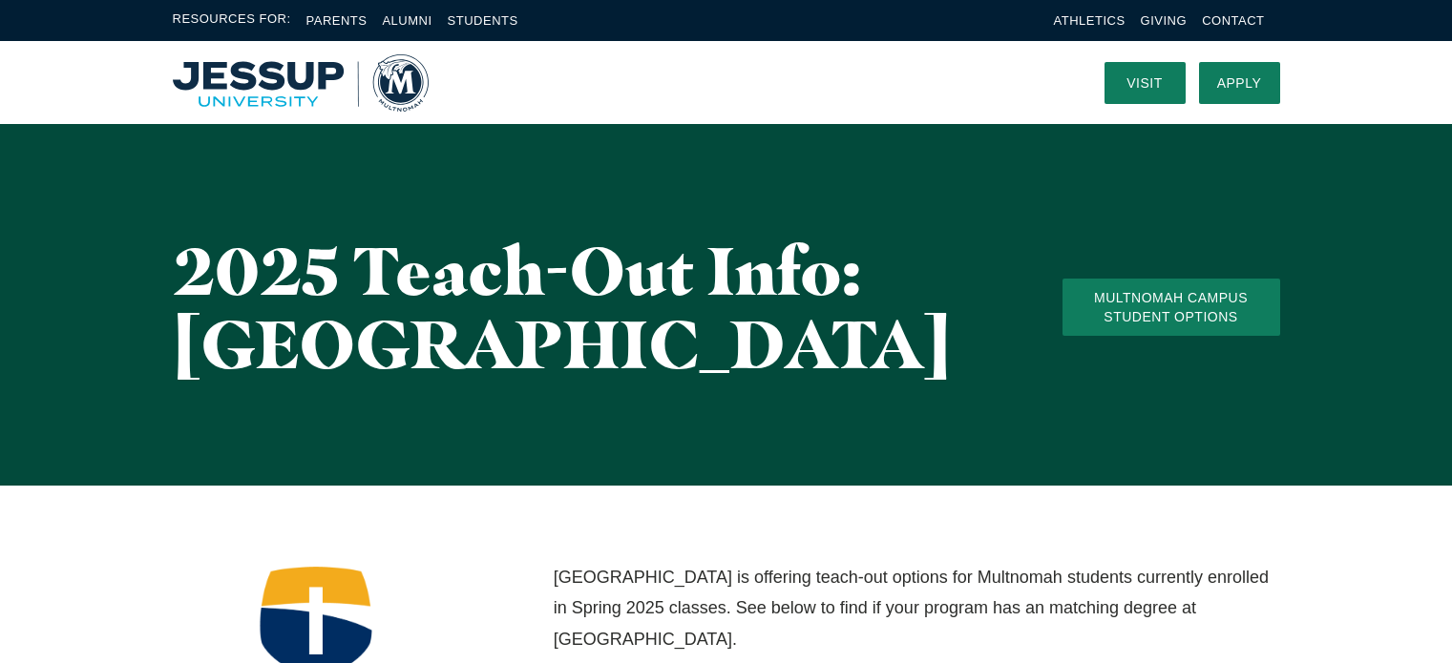 The height and width of the screenshot is (663, 1452). Describe the element at coordinates (337, 20) in the screenshot. I see `a: Parents` at that location.